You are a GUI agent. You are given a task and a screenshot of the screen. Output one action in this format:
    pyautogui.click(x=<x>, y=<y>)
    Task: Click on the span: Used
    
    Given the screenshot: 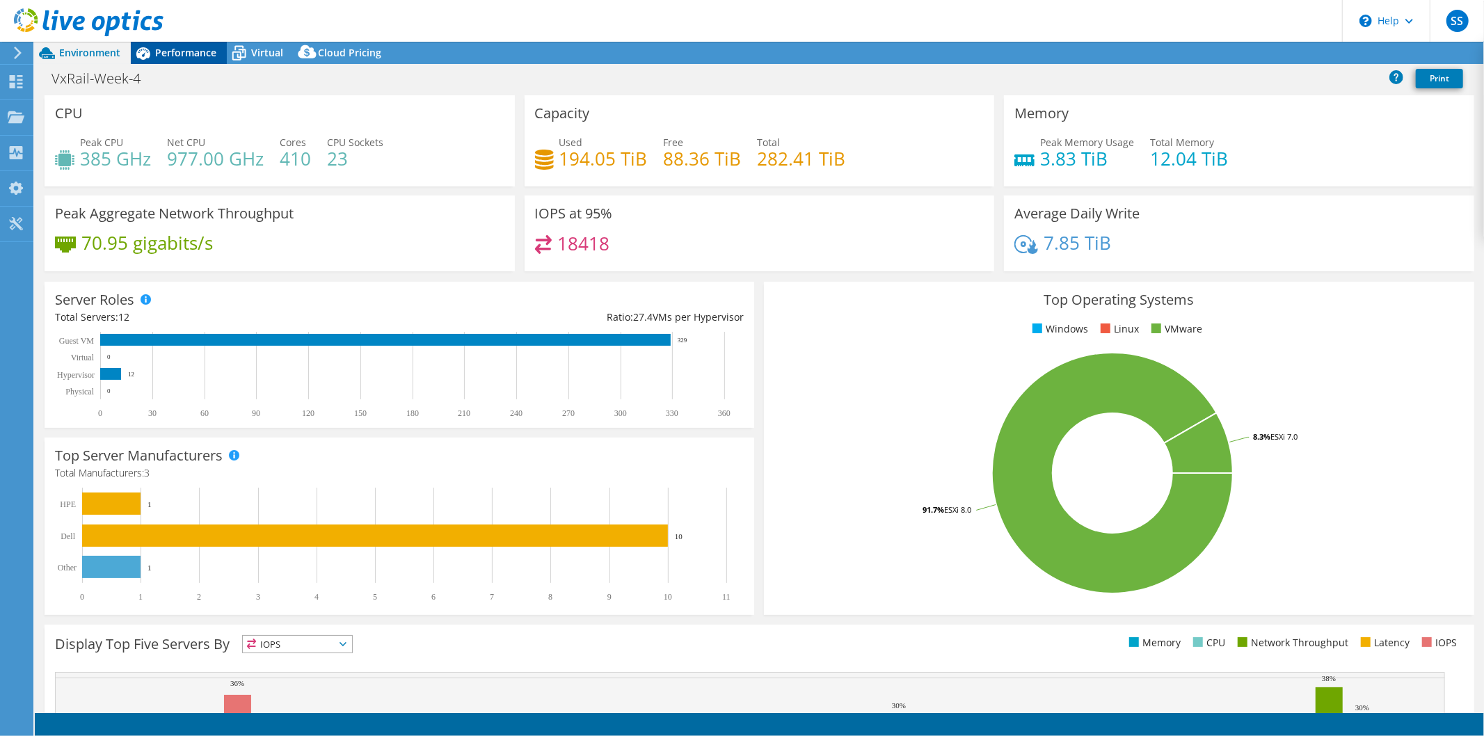 What is the action you would take?
    pyautogui.click(x=571, y=142)
    